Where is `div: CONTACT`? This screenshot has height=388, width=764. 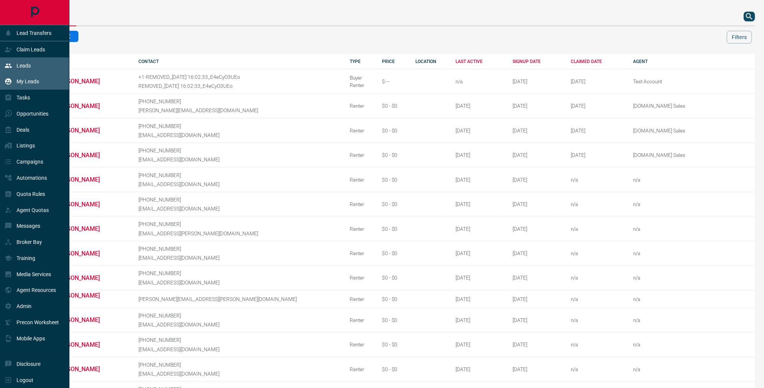 div: CONTACT is located at coordinates (238, 62).